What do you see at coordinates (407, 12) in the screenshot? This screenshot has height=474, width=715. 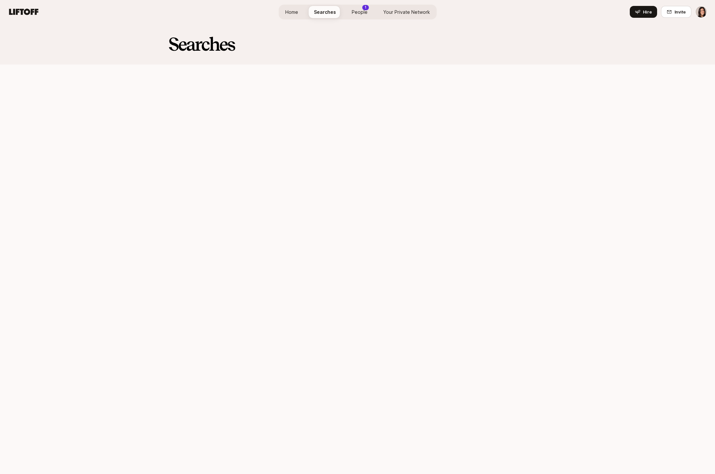 I see `span: Your Private Network` at bounding box center [407, 12].